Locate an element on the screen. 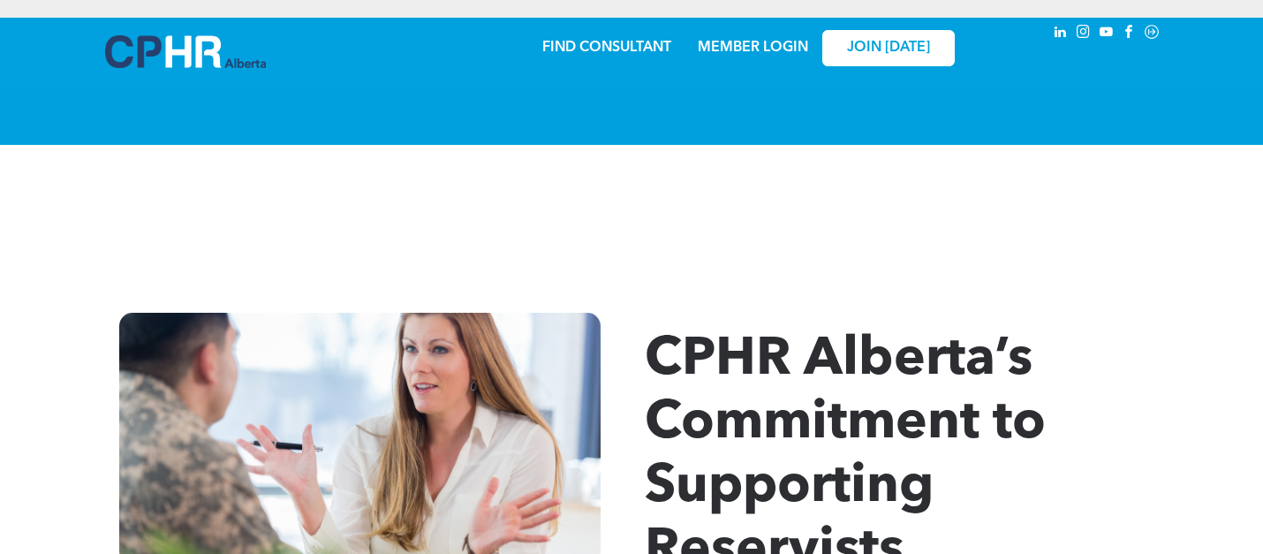  img: A blue and white logo for cp alberta is located at coordinates (185, 51).